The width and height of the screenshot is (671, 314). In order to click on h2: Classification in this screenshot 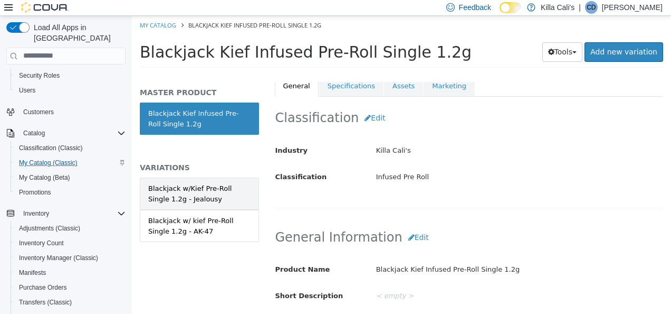, I will do `click(337, 102)`.